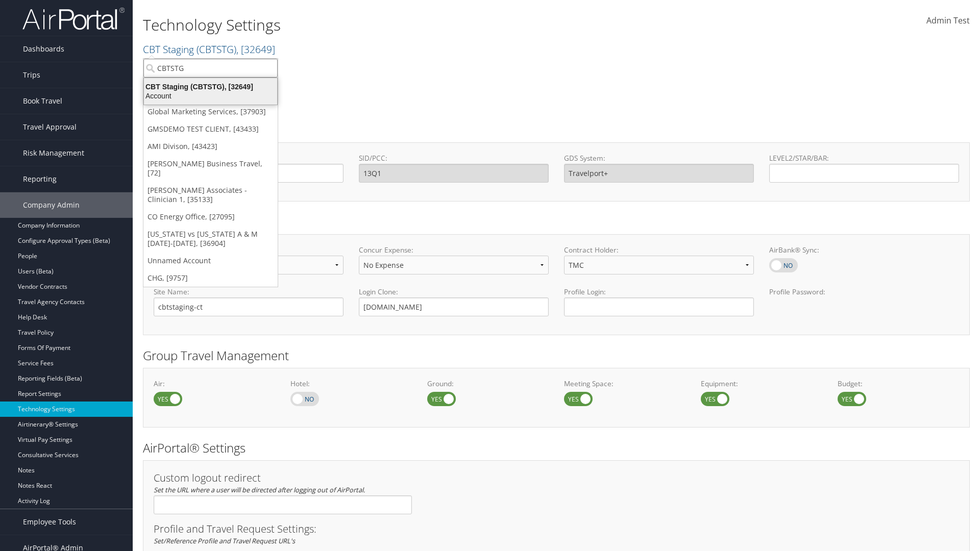 The image size is (980, 551). Describe the element at coordinates (659, 307) in the screenshot. I see `input: Profile Login:` at that location.